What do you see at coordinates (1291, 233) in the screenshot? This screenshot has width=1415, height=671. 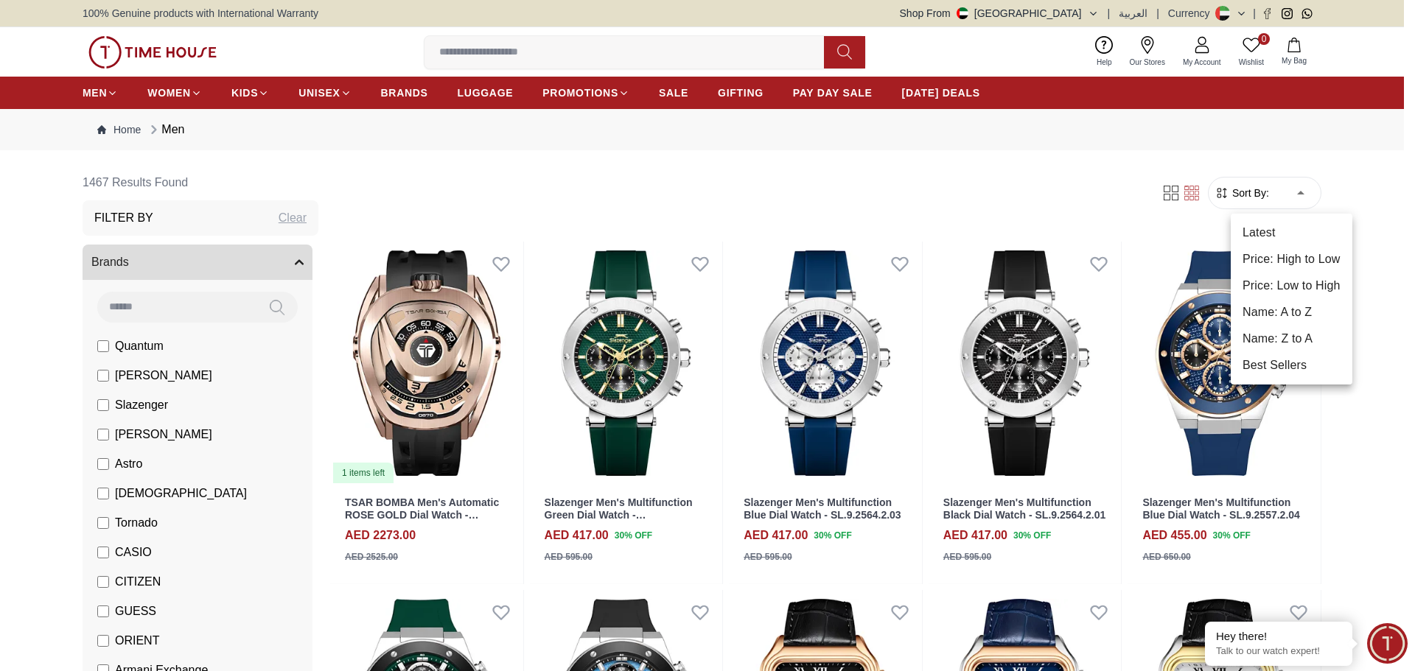 I see `li: Latest` at bounding box center [1291, 233].